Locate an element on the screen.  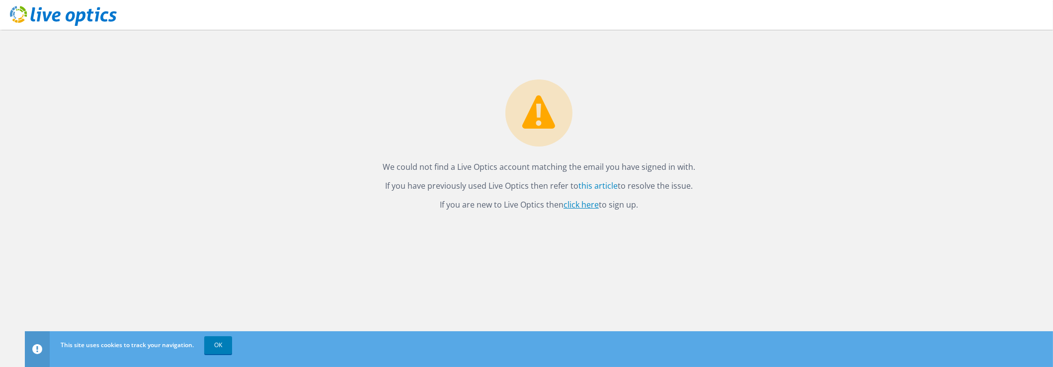
p: If you have previously used Live Optics then refer to to resolve the issue. is located at coordinates (539, 186).